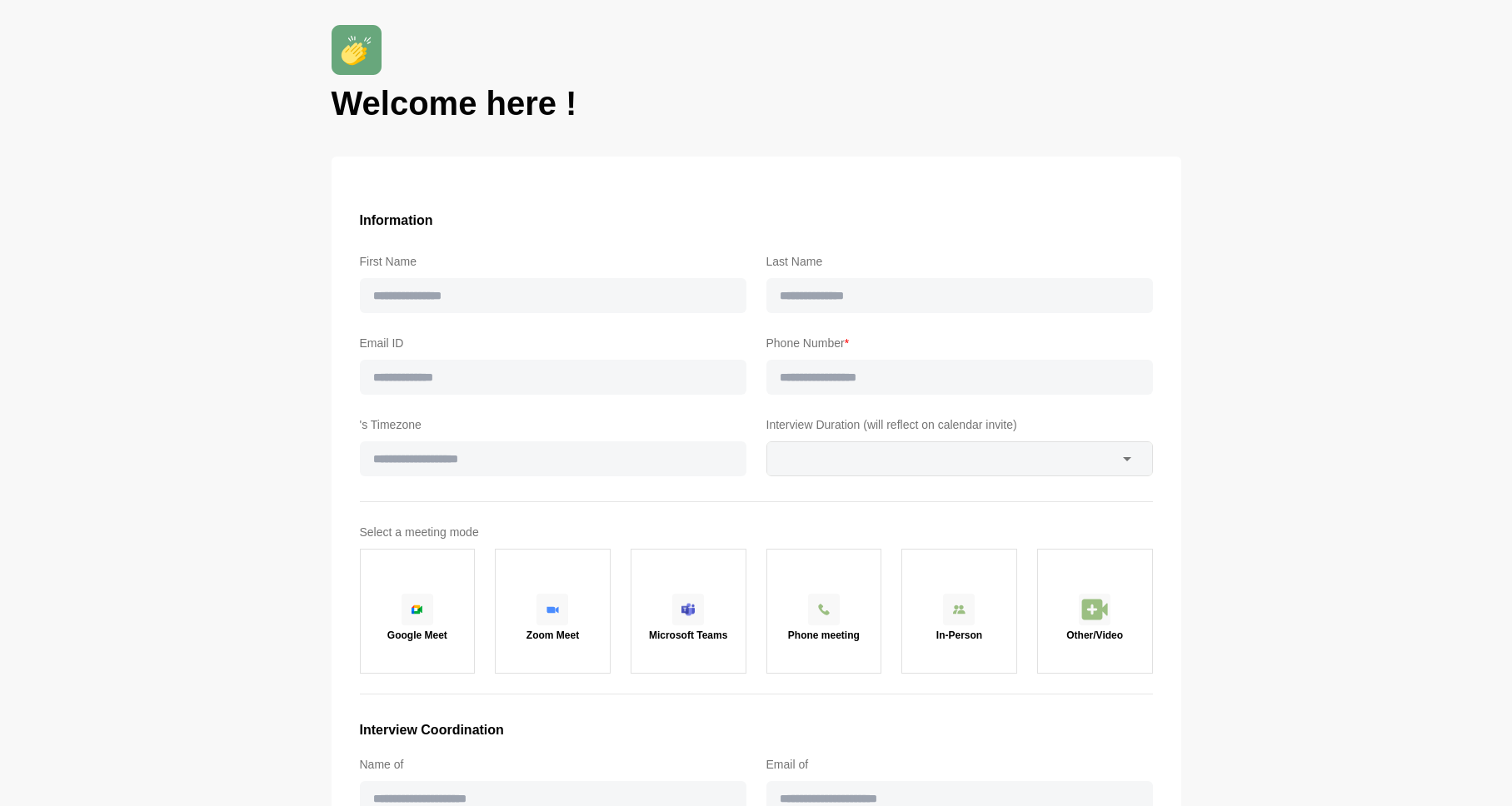 This screenshot has height=806, width=1512. What do you see at coordinates (823, 635) in the screenshot?
I see `p: Phone meeting` at bounding box center [823, 635].